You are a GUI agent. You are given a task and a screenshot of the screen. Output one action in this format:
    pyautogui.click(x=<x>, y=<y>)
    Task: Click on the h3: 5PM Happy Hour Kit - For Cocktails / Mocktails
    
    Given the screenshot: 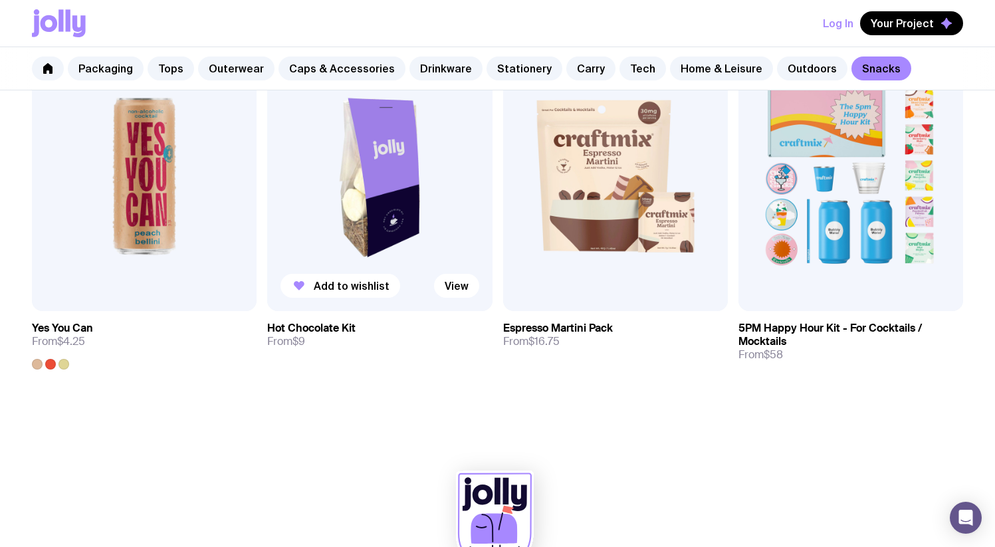 What is the action you would take?
    pyautogui.click(x=851, y=335)
    